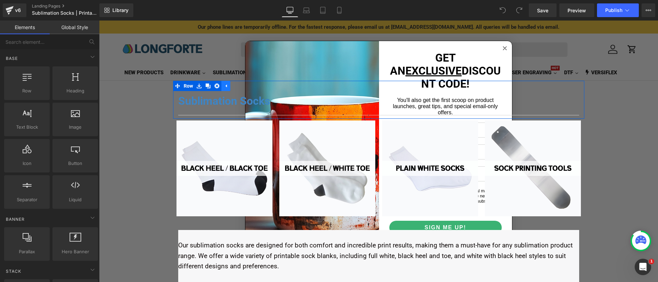 The image size is (658, 282). I want to click on span: Heading, so click(75, 91).